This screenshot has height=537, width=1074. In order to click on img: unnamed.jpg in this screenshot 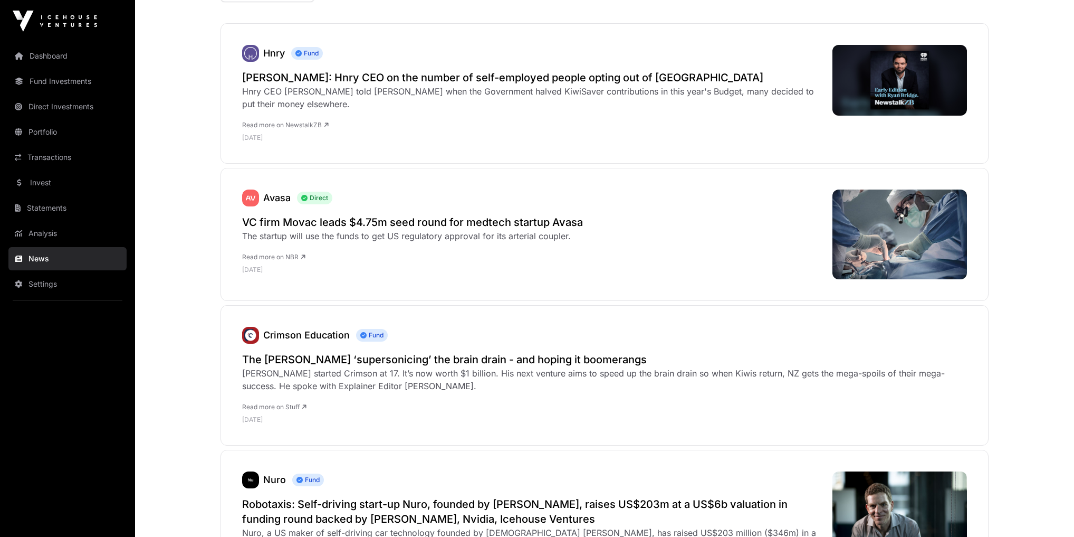, I will do `click(251, 335)`.